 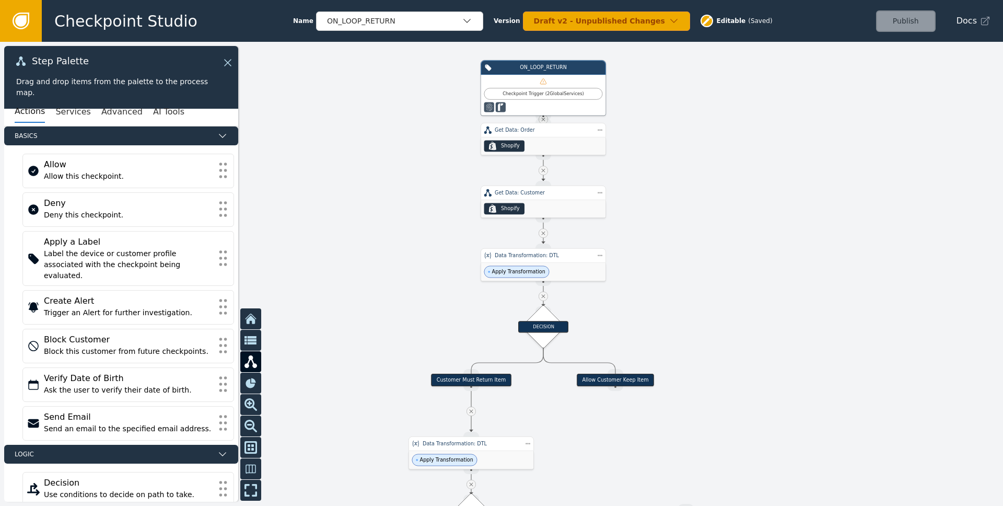 I want to click on span: Step Palette, so click(x=60, y=61).